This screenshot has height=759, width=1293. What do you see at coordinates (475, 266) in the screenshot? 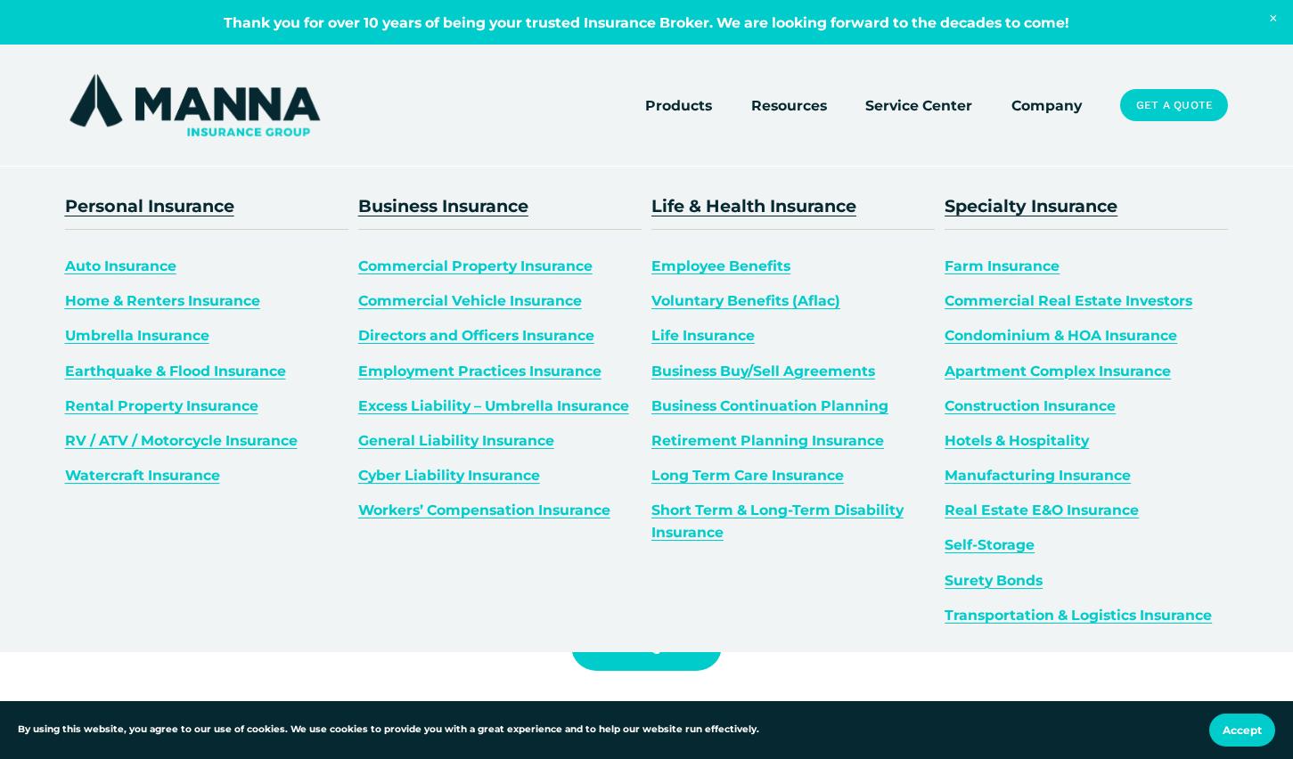
I see `a: Commercial Property Insurance` at bounding box center [475, 266].